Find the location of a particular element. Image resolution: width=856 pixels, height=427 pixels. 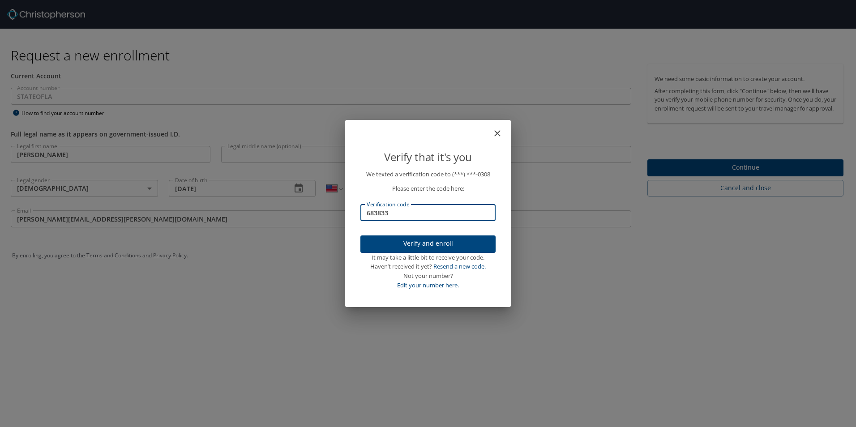

a: Edit your number here. is located at coordinates (428, 285).